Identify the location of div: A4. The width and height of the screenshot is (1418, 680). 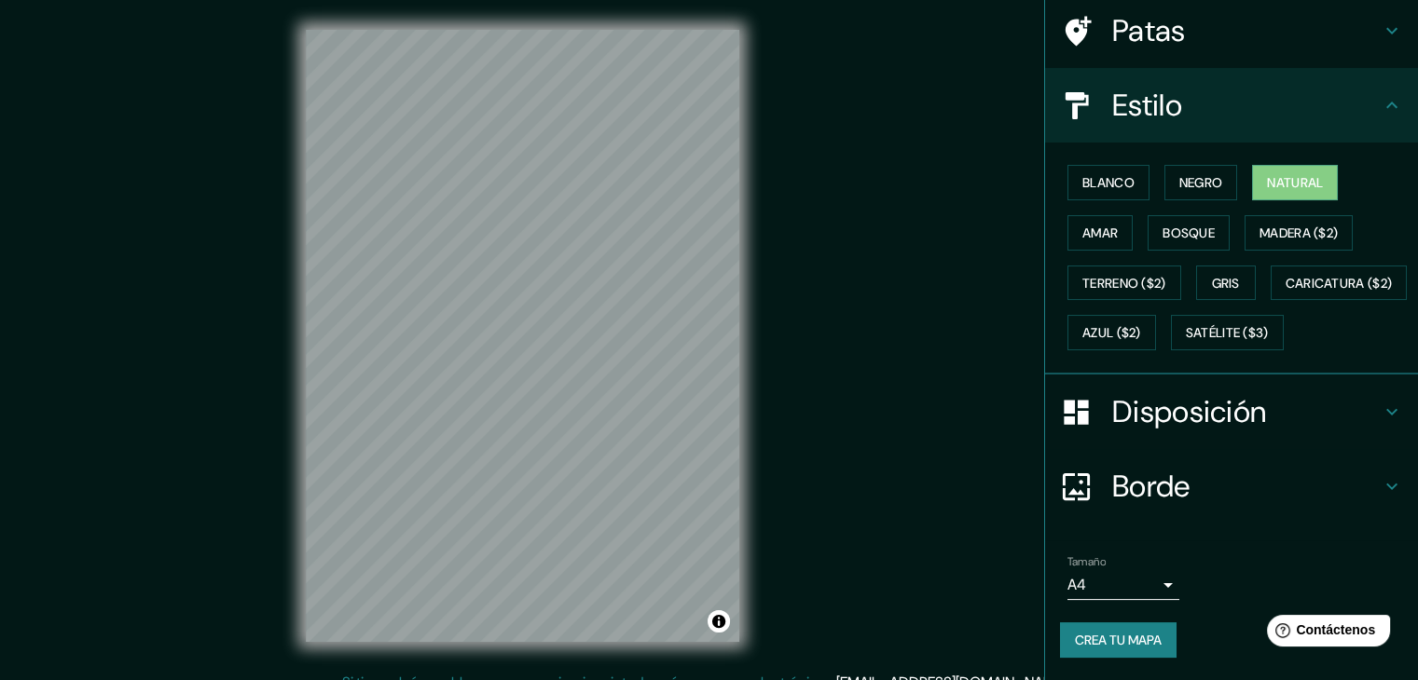
(1123, 585).